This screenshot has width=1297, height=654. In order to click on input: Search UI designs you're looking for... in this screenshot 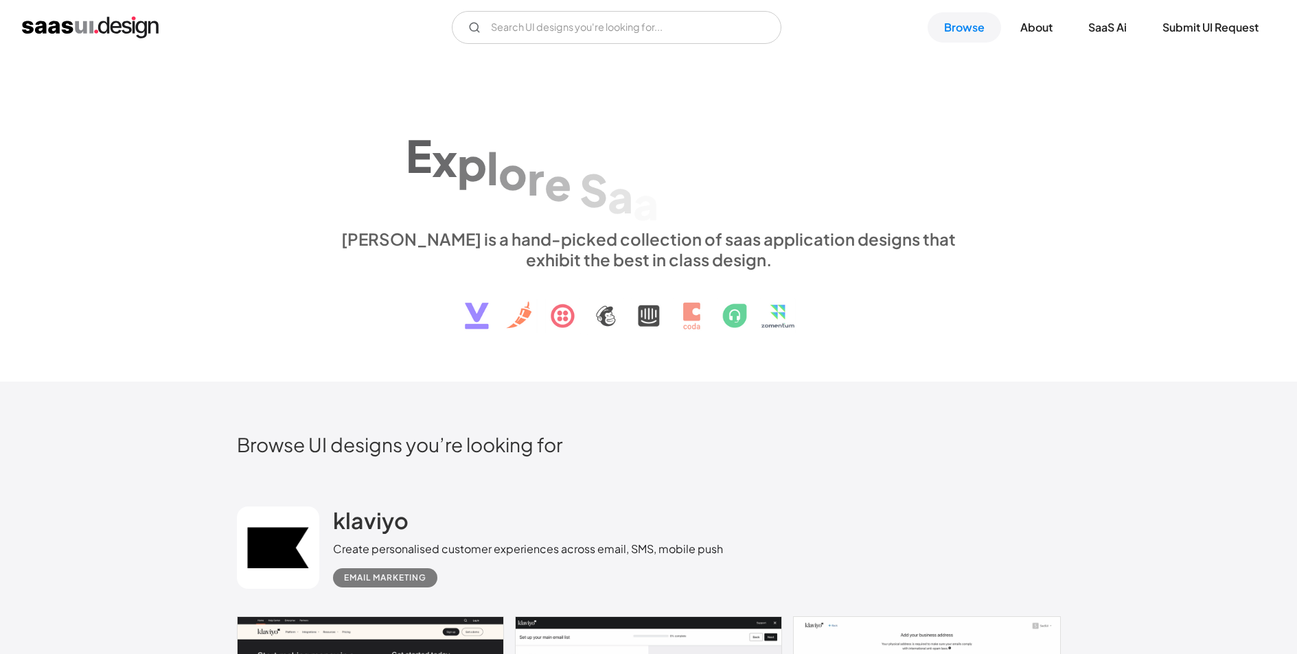, I will do `click(617, 27)`.